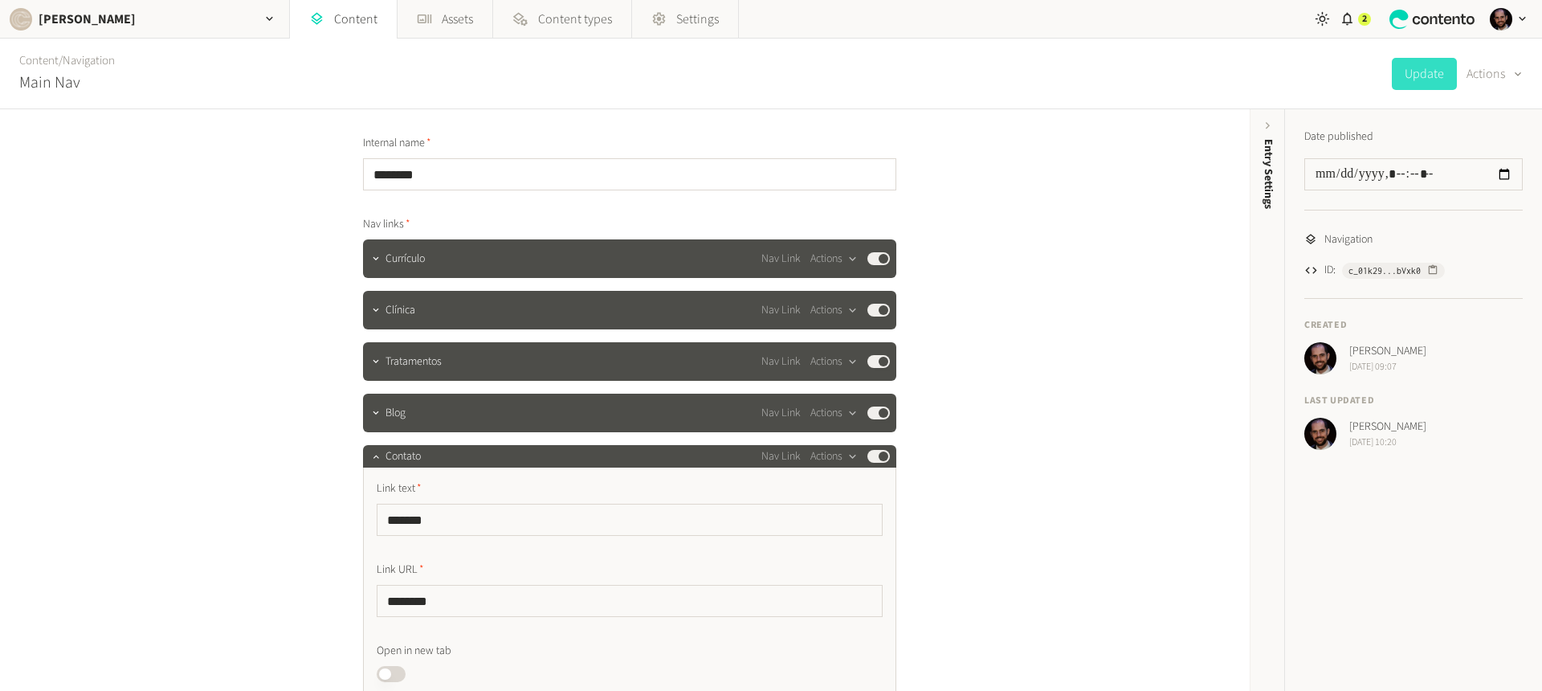 Image resolution: width=1542 pixels, height=691 pixels. Describe the element at coordinates (1384, 271) in the screenshot. I see `span: c_01k29...bVxk0` at that location.